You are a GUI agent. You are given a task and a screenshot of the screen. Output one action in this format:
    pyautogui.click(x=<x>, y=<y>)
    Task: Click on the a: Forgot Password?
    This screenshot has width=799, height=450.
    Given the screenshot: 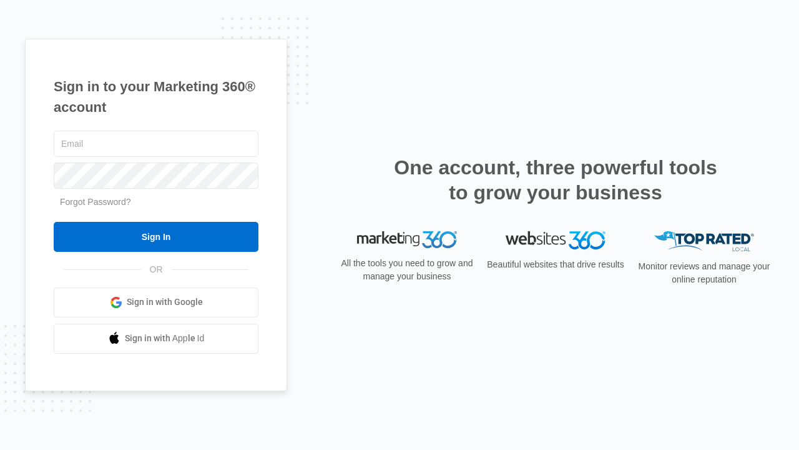 What is the action you would take?
    pyautogui.click(x=96, y=202)
    